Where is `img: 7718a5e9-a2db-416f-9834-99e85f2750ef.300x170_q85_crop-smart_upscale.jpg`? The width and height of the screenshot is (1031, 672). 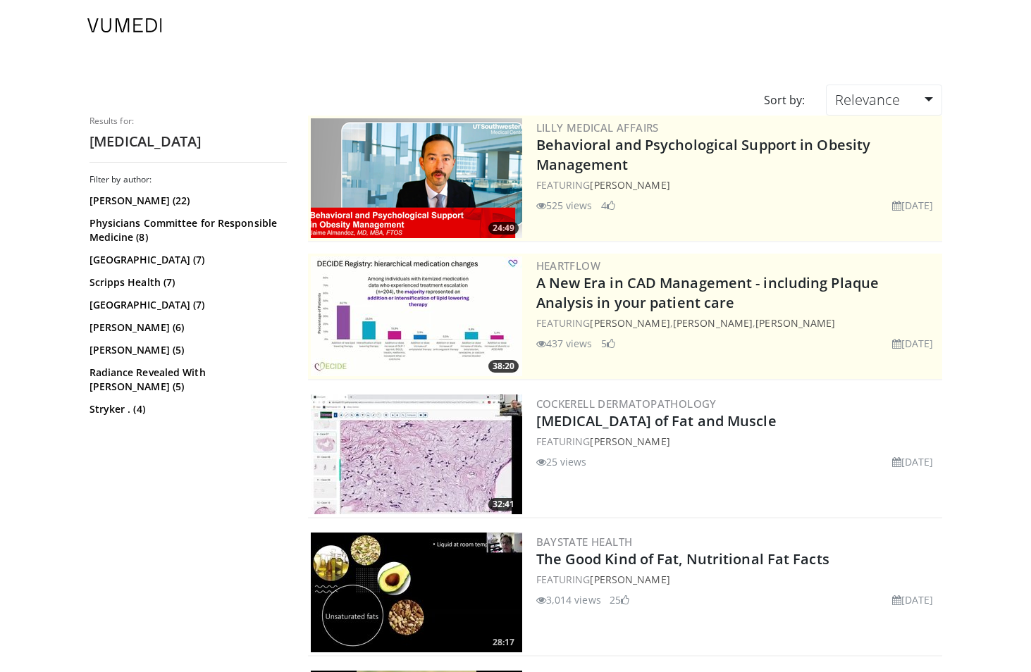 img: 7718a5e9-a2db-416f-9834-99e85f2750ef.300x170_q85_crop-smart_upscale.jpg is located at coordinates (417, 455).